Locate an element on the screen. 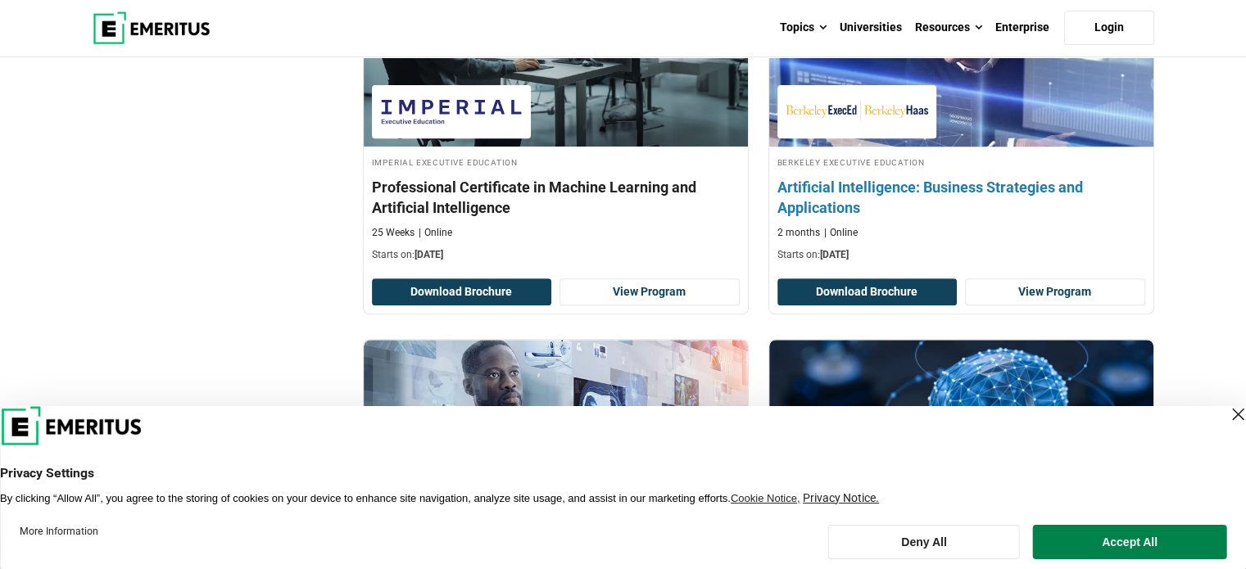 The image size is (1246, 569). p: 25 Weeks is located at coordinates (393, 233).